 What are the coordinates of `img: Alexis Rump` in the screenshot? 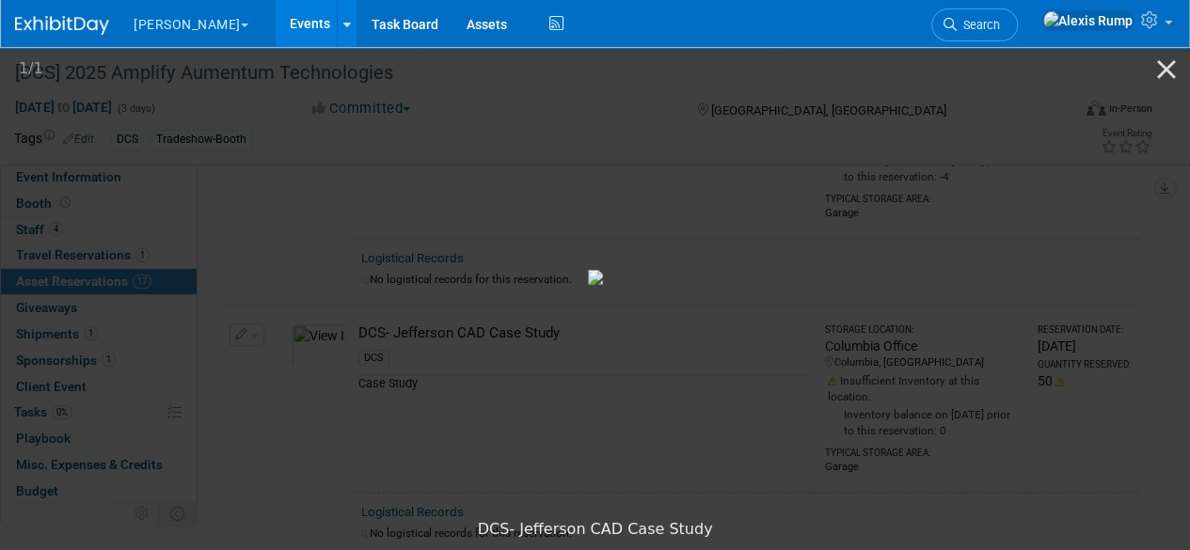 It's located at (1088, 21).